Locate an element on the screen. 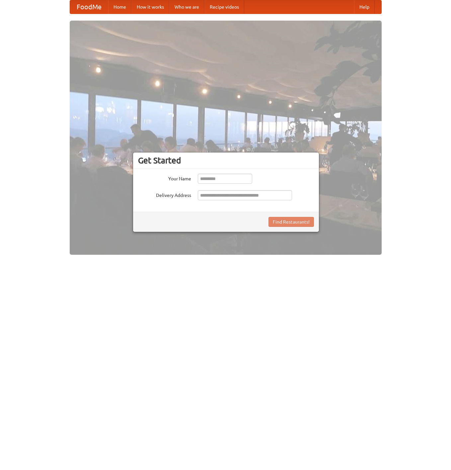  label: Your Name is located at coordinates (165, 178).